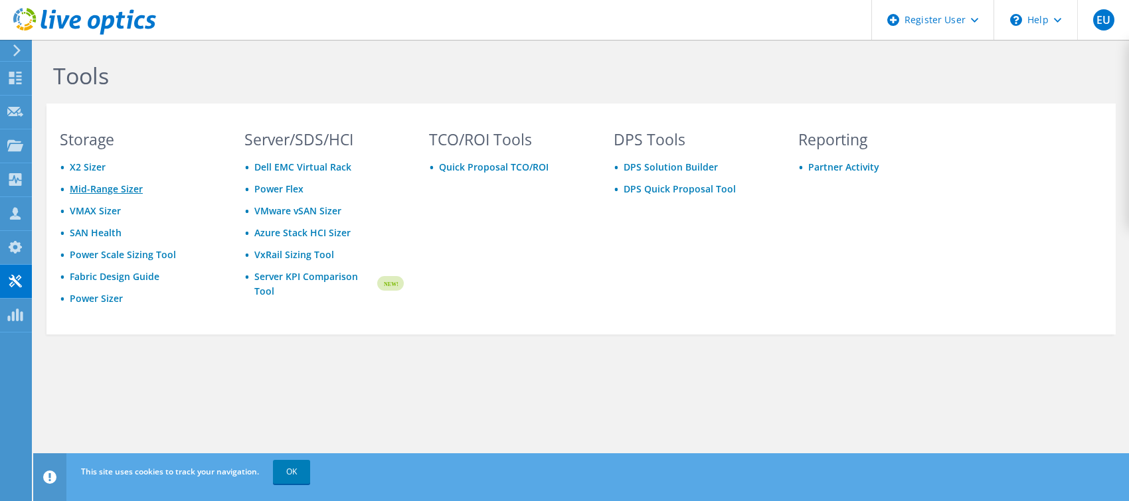  What do you see at coordinates (315, 284) in the screenshot?
I see `a: Server KPI Comparison Tool` at bounding box center [315, 284].